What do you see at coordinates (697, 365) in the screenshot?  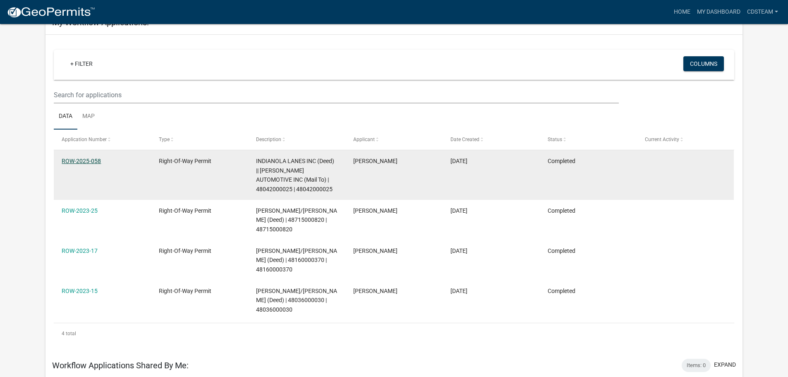 I see `div: Items: 0` at bounding box center [697, 365].